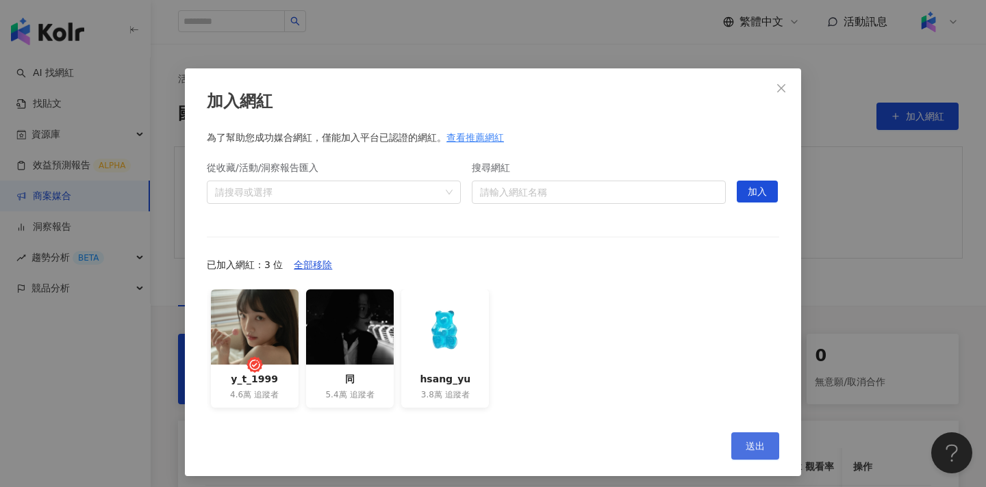  I want to click on button: Close, so click(781, 88).